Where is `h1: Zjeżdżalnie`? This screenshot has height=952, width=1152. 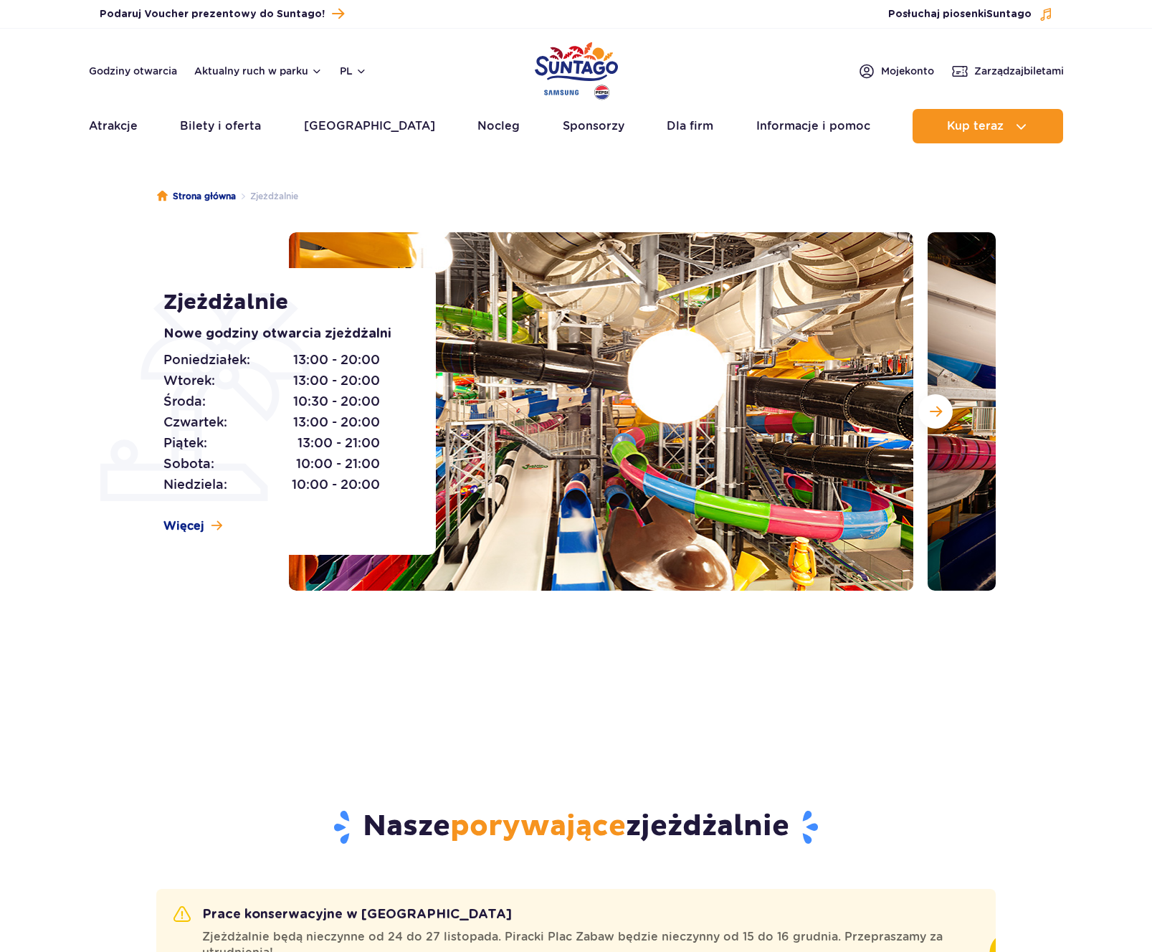
h1: Zjeżdżalnie is located at coordinates (283, 302).